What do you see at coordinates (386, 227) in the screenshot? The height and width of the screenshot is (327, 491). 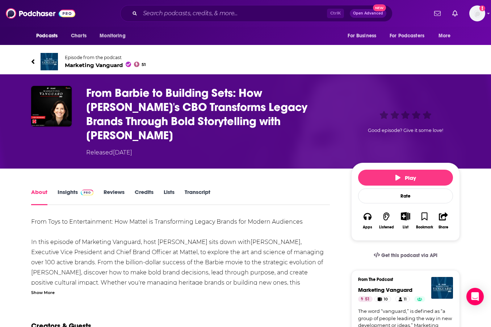 I see `div: Listened` at bounding box center [386, 227].